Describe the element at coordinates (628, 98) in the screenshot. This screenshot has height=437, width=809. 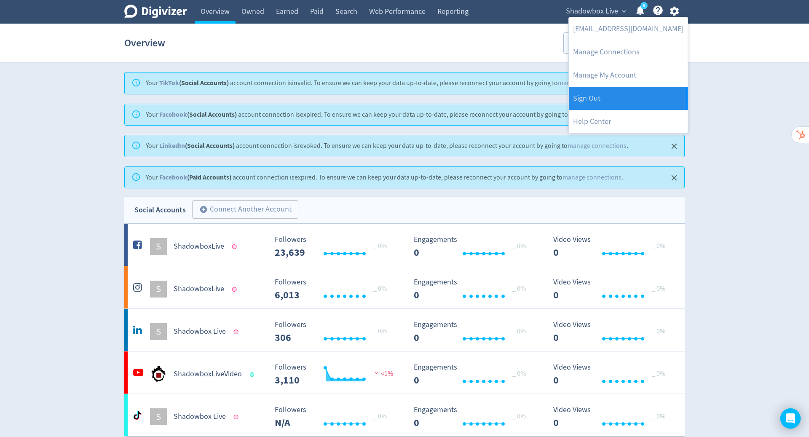
I see `a: Log out` at that location.